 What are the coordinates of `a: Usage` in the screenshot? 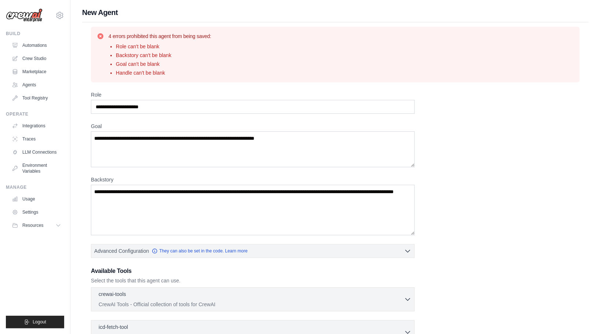 It's located at (36, 199).